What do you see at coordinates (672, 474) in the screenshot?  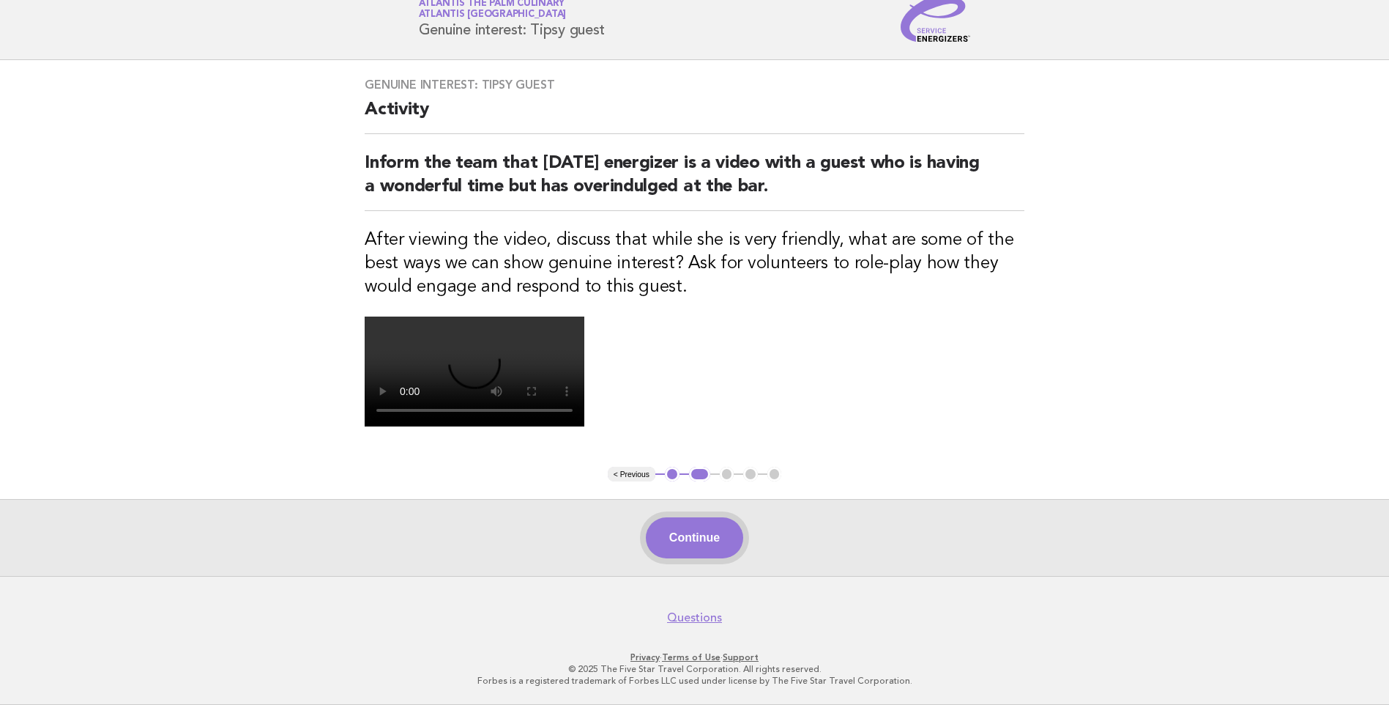 I see `button: 1` at bounding box center [672, 474].